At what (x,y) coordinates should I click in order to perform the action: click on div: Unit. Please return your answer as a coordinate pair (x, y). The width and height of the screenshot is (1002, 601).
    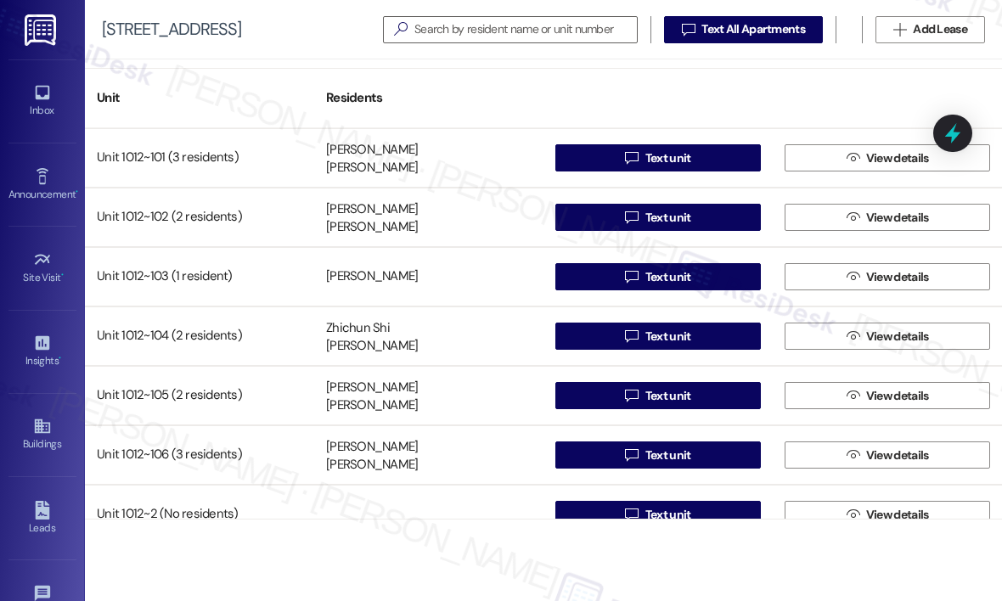
    Looking at the image, I should click on (200, 98).